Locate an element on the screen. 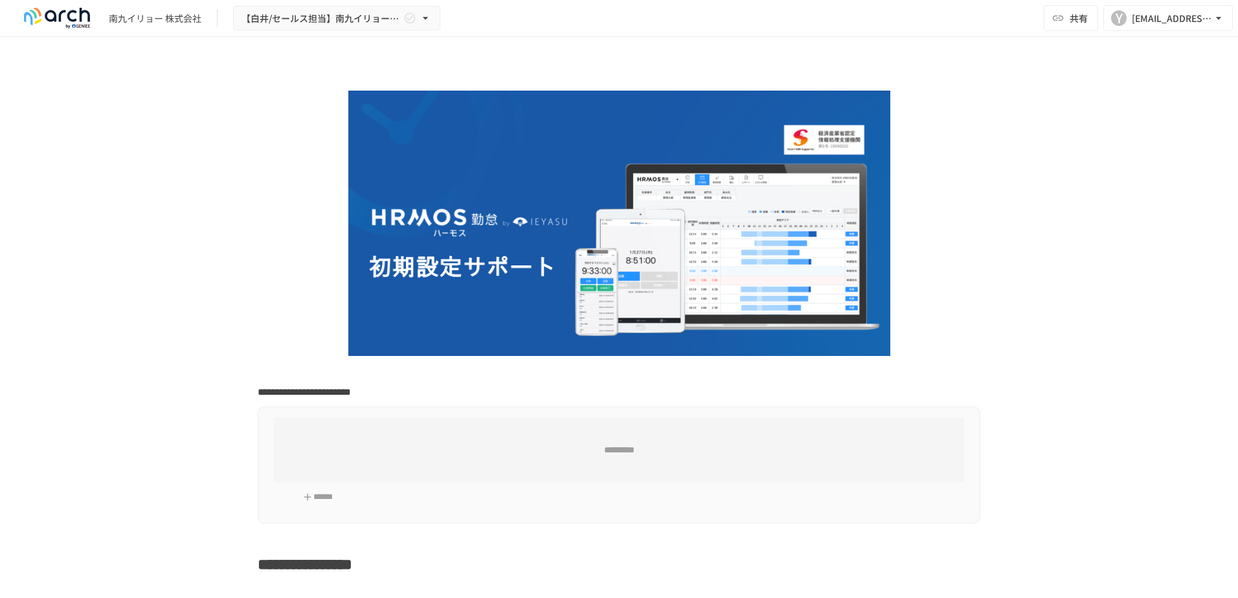 The width and height of the screenshot is (1238, 598). div: 南九イリョー 株式会社 is located at coordinates (155, 18).